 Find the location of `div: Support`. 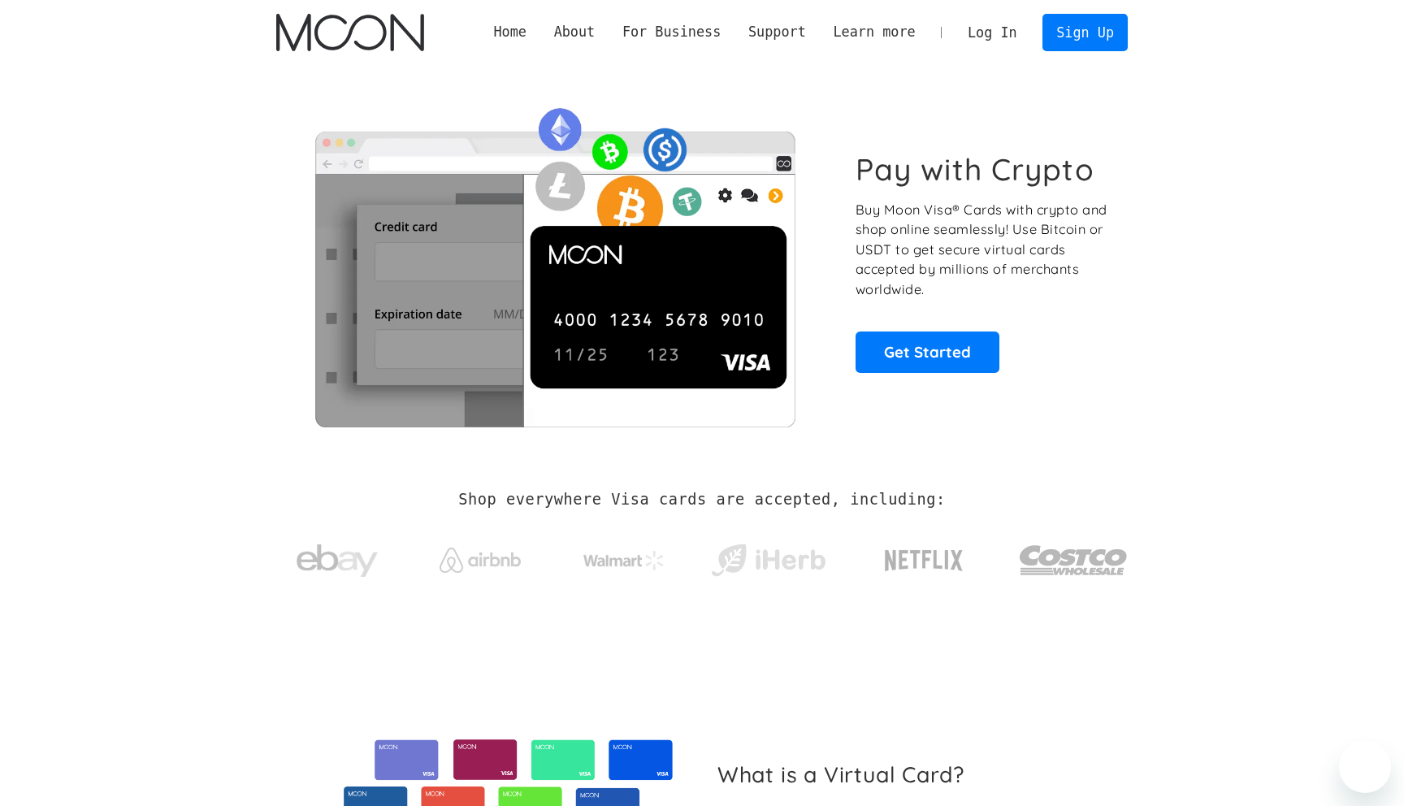

div: Support is located at coordinates (777, 32).